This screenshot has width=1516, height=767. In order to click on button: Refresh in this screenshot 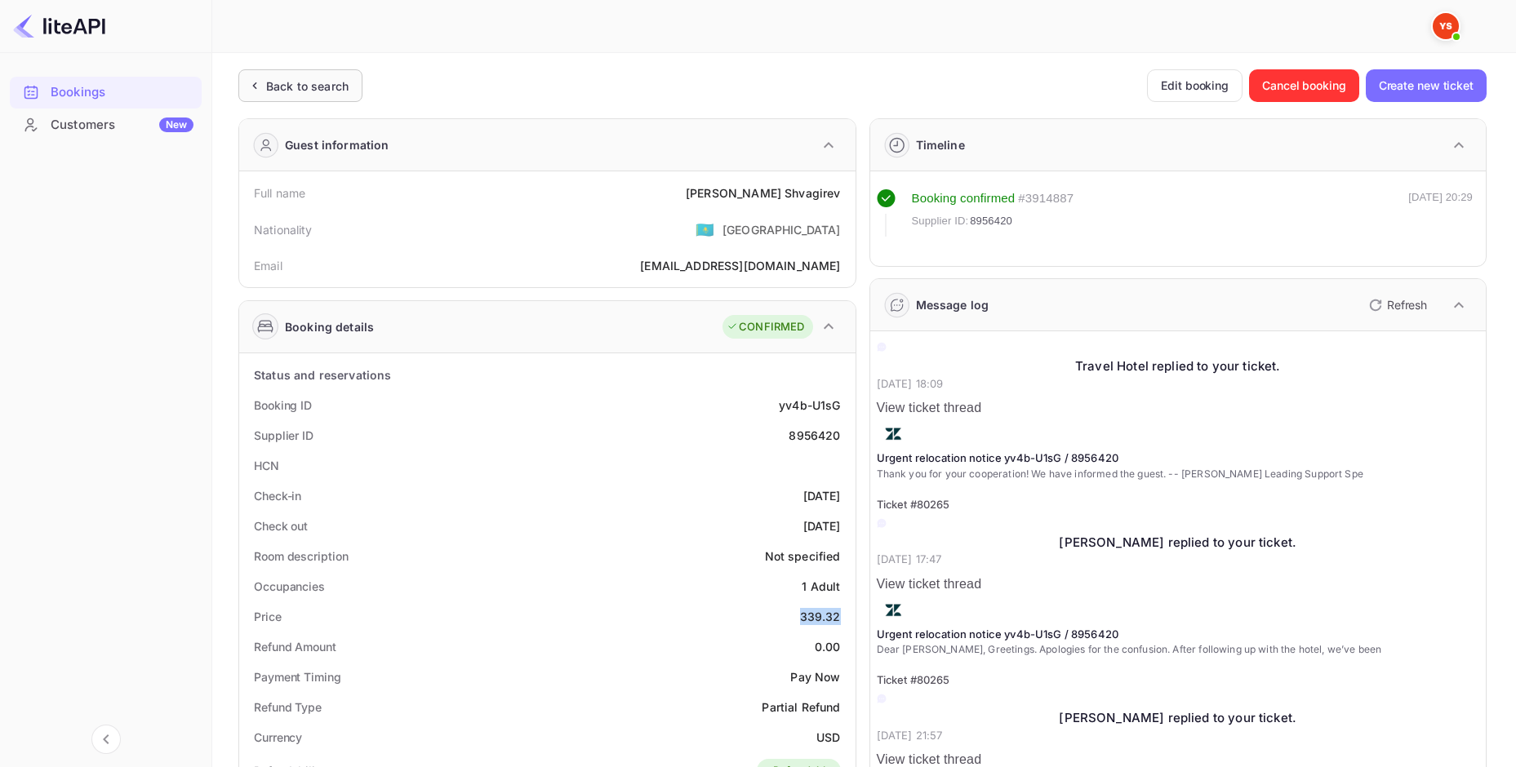, I will do `click(1396, 305)`.